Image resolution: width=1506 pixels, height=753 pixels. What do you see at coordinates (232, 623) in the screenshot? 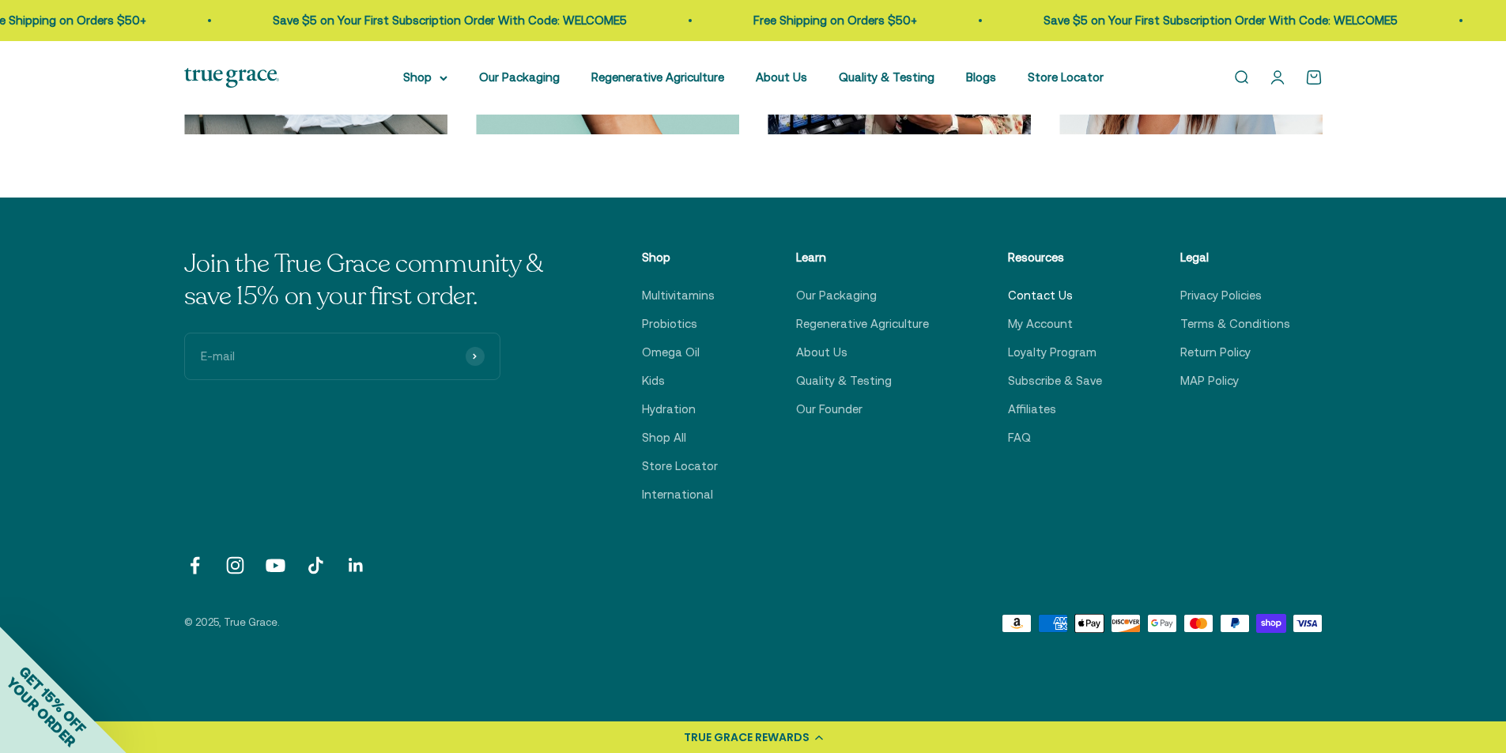
I see `p: © 2025, True Grace.` at bounding box center [232, 623].